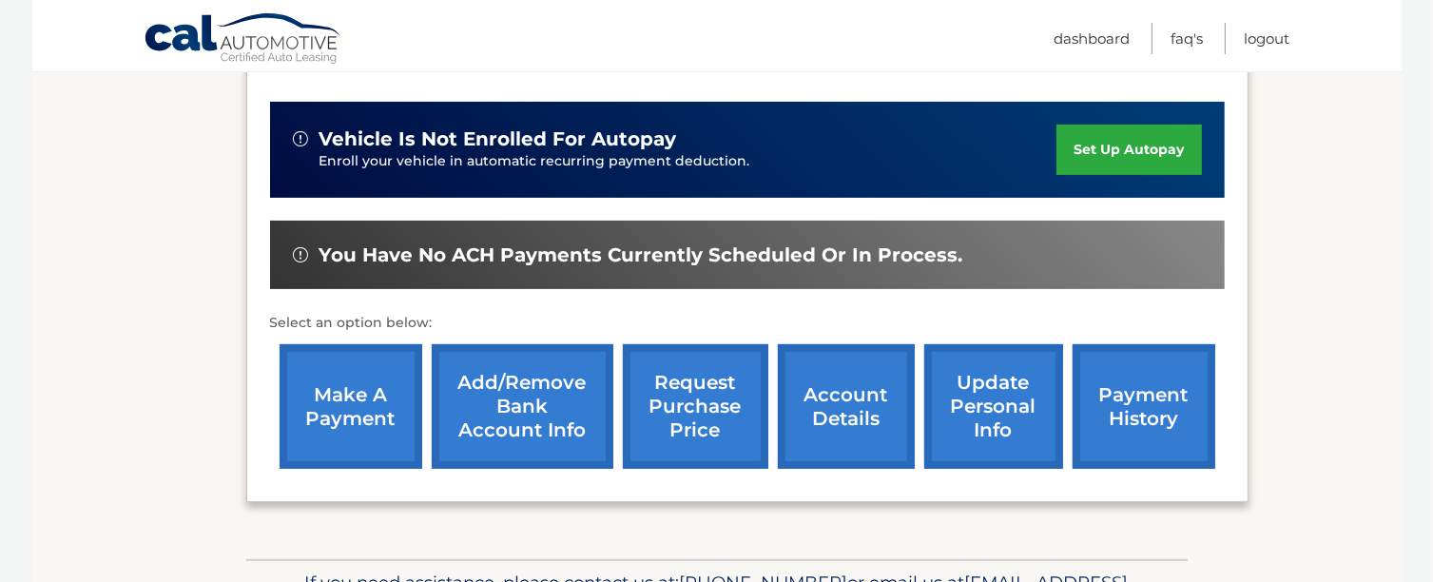 This screenshot has width=1433, height=582. What do you see at coordinates (522, 406) in the screenshot?
I see `a: Add/Remove bank account info` at bounding box center [522, 406].